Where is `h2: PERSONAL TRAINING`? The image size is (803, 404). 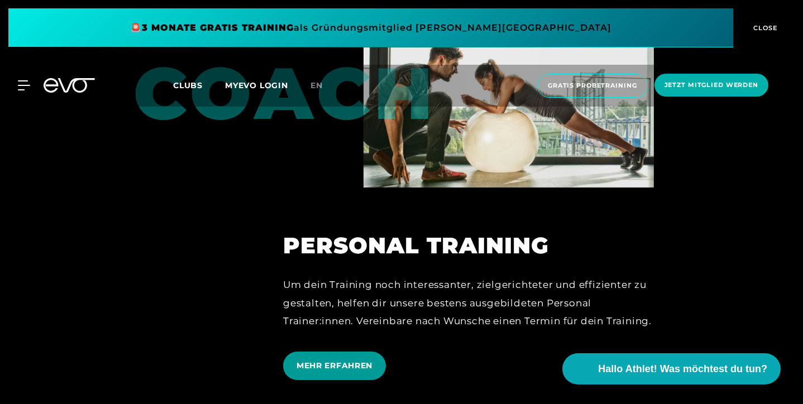
h2: PERSONAL TRAINING is located at coordinates (468, 246).